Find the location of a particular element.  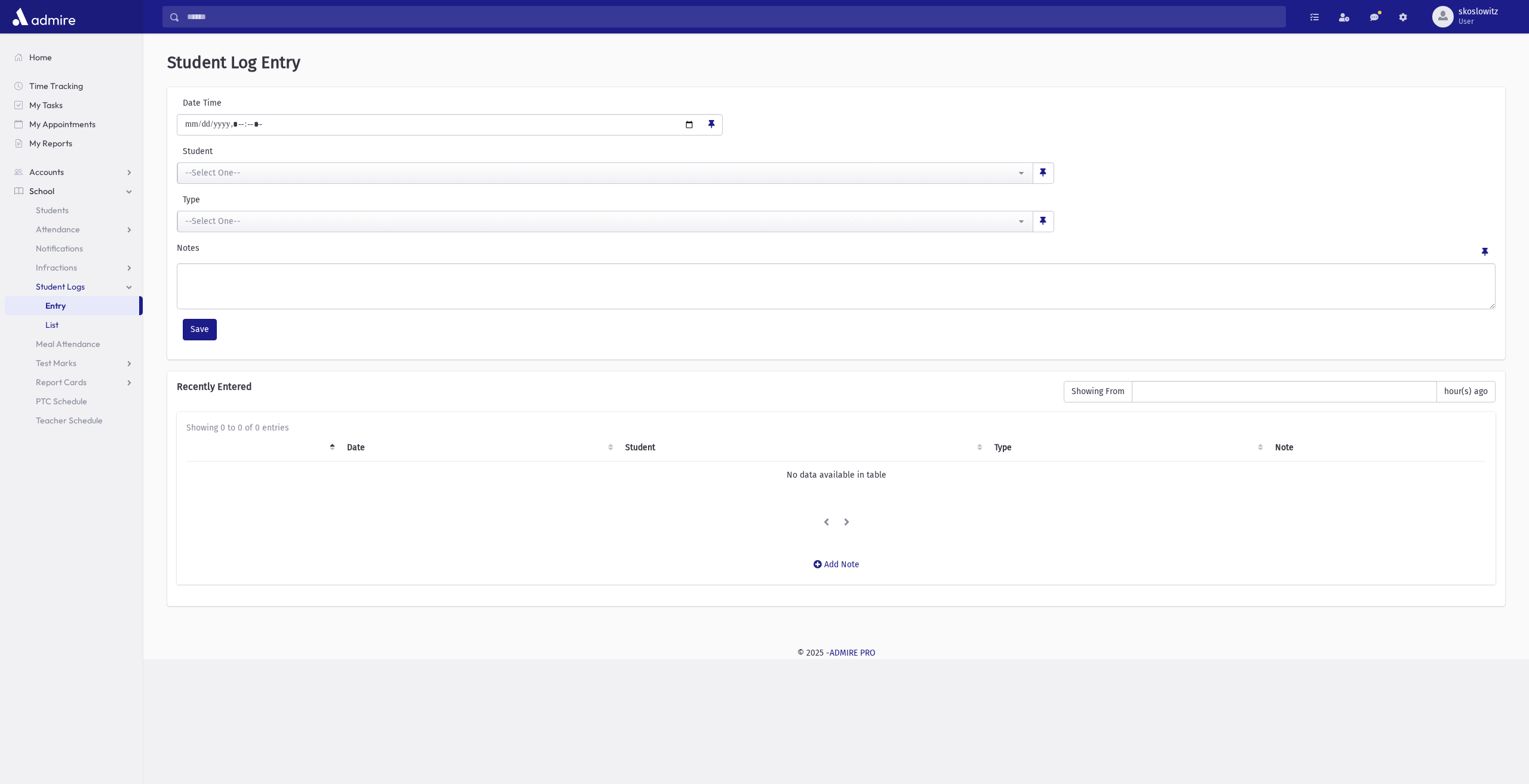

label: Date Time is located at coordinates (290, 103).